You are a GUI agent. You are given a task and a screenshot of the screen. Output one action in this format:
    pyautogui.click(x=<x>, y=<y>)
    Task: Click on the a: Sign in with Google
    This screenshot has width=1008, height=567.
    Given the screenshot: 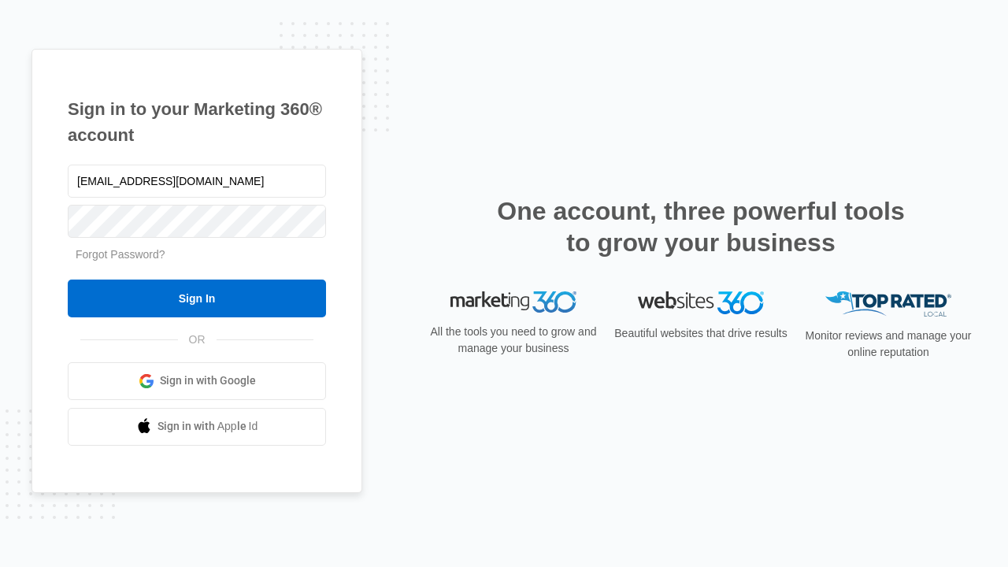 What is the action you would take?
    pyautogui.click(x=197, y=381)
    